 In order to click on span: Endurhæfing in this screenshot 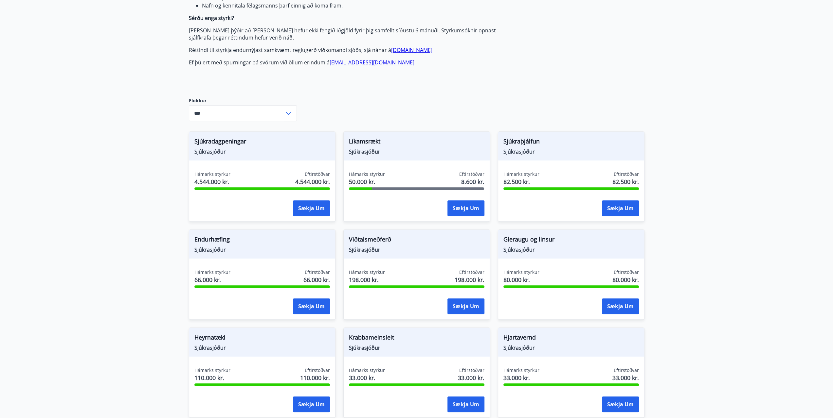, I will do `click(262, 241)`.